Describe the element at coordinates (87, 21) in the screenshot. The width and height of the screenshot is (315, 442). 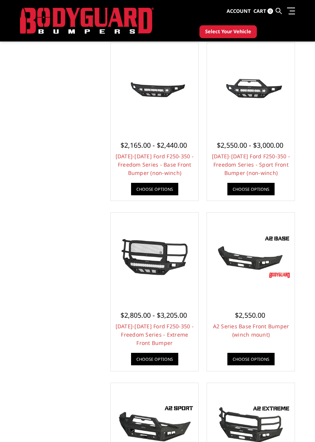
I see `img: BODYGUARD BUMPERS` at that location.